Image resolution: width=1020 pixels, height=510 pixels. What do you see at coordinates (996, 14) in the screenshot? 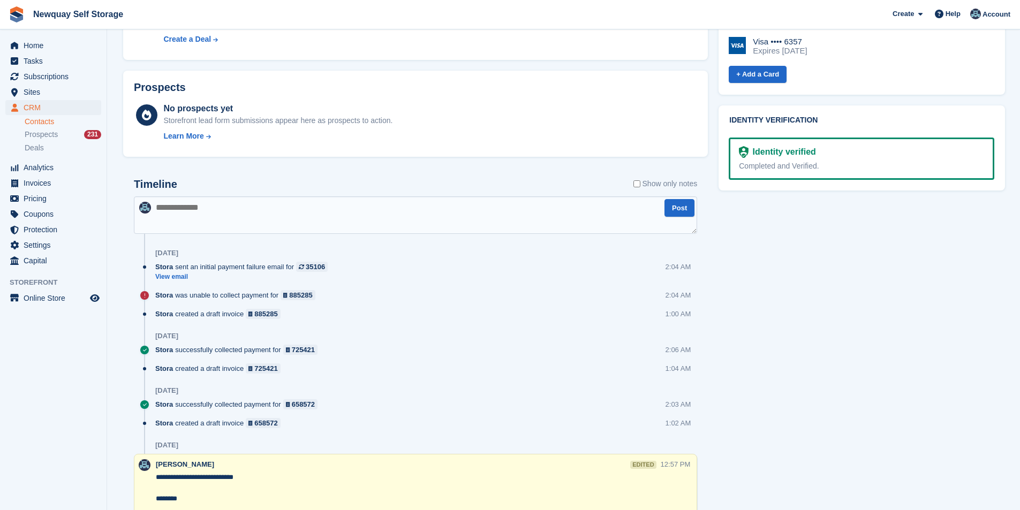
I see `span: Account` at bounding box center [996, 14].